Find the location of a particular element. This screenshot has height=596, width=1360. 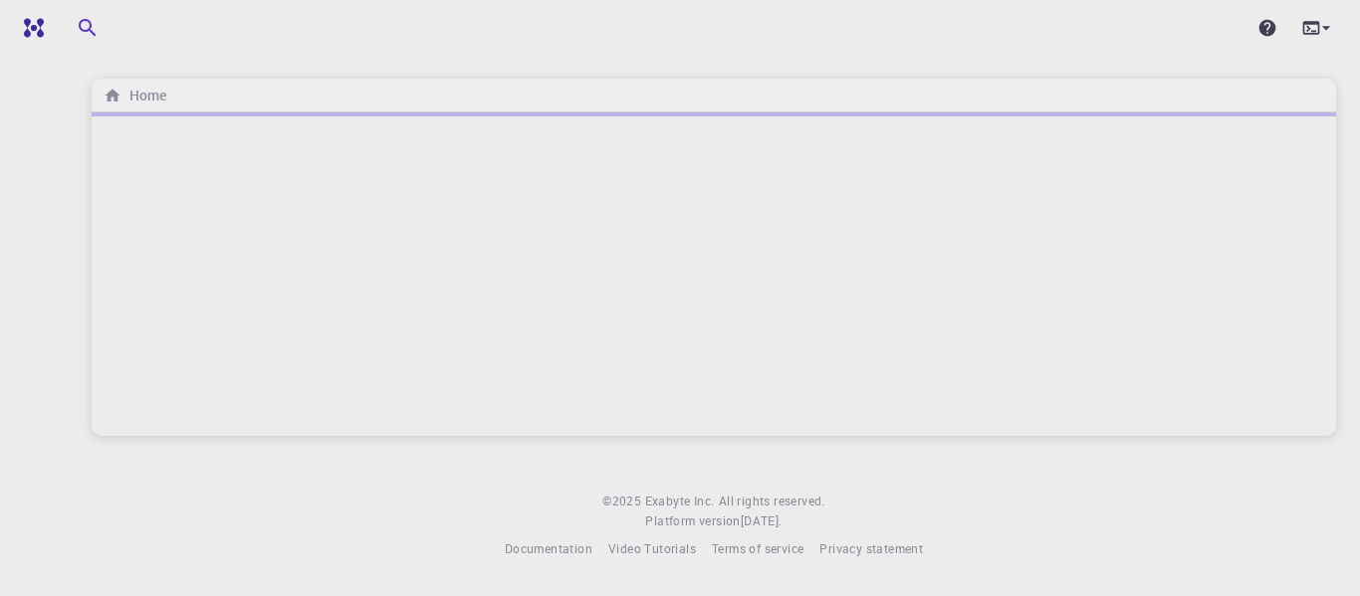

span: Exabyte Inc. is located at coordinates (680, 501).